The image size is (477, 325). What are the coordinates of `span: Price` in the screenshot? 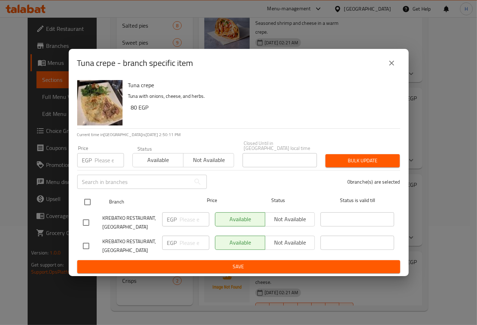 It's located at (212, 200).